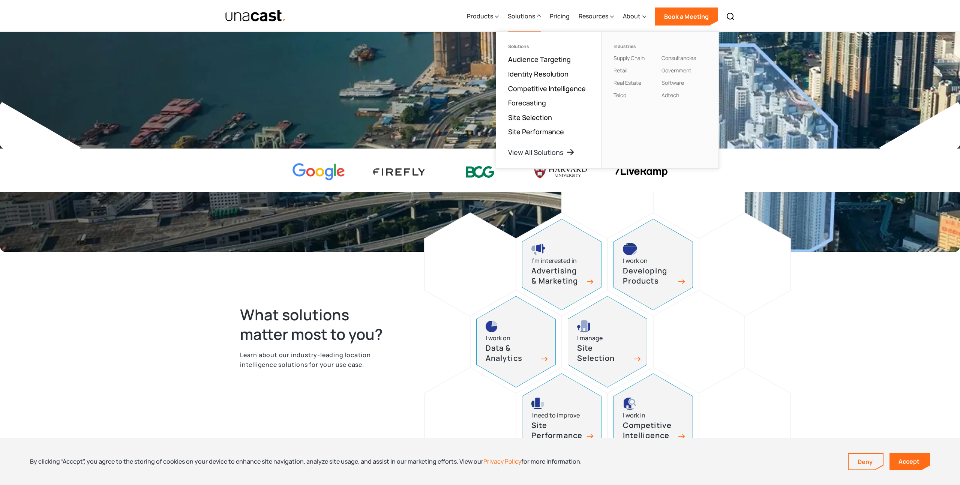 This screenshot has width=960, height=485. Describe the element at coordinates (399, 172) in the screenshot. I see `img: Firefly Advertising logo` at that location.